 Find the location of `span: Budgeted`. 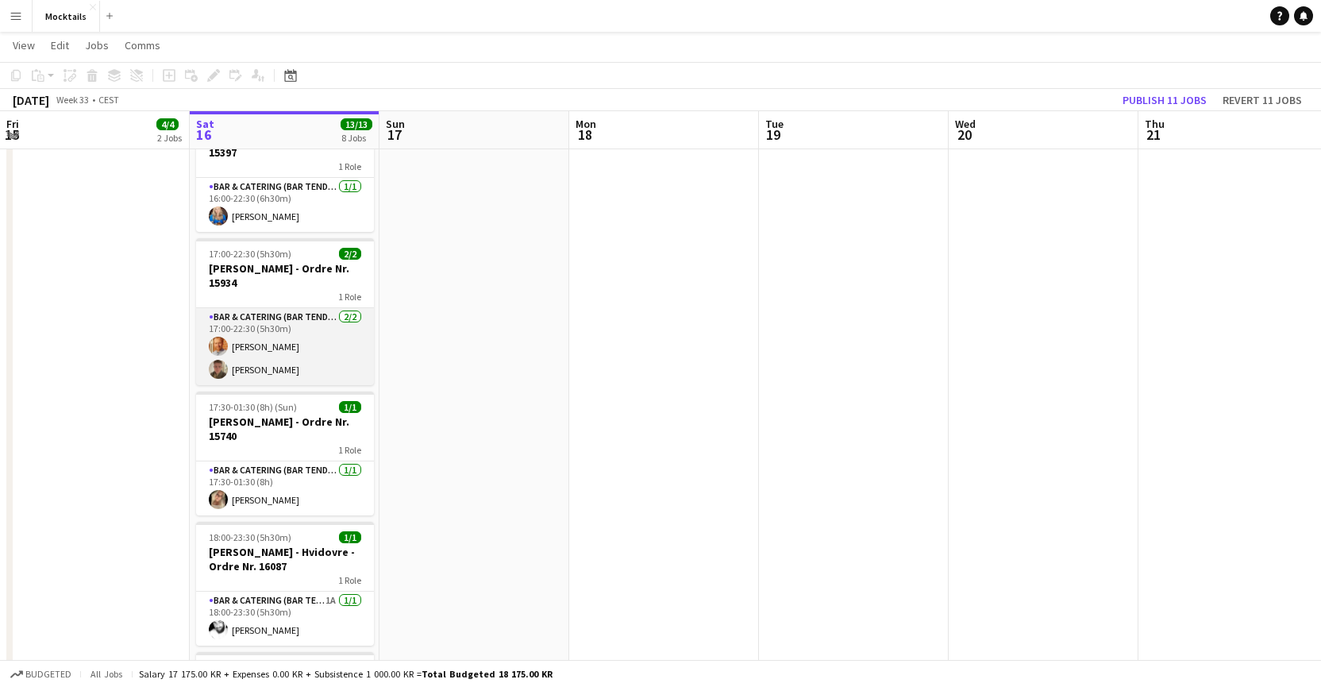

span: Budgeted is located at coordinates (48, 674).